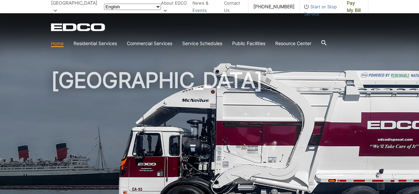 The width and height of the screenshot is (419, 194). I want to click on a: Commercial Services, so click(150, 43).